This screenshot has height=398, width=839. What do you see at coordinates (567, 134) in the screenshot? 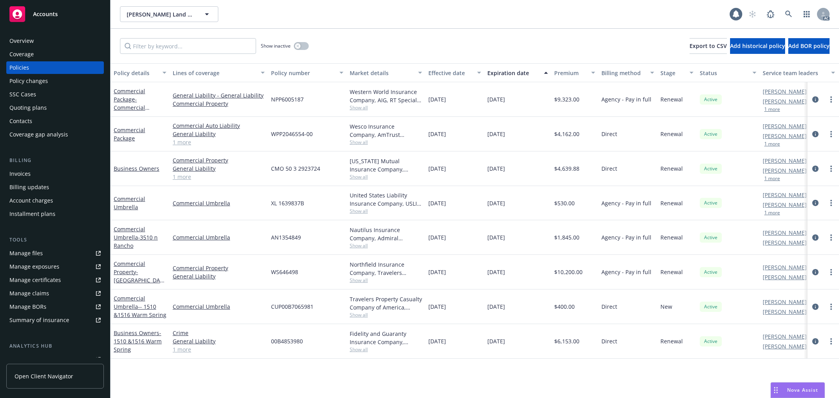
I see `span: $4,162.00` at bounding box center [567, 134].